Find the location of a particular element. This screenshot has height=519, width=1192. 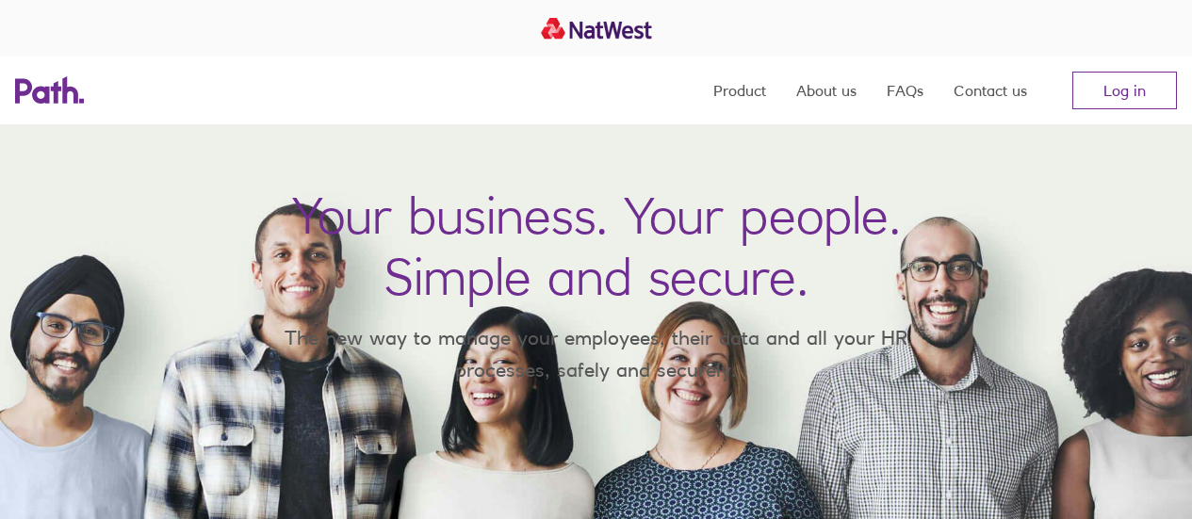

a: Contact us is located at coordinates (990, 90).